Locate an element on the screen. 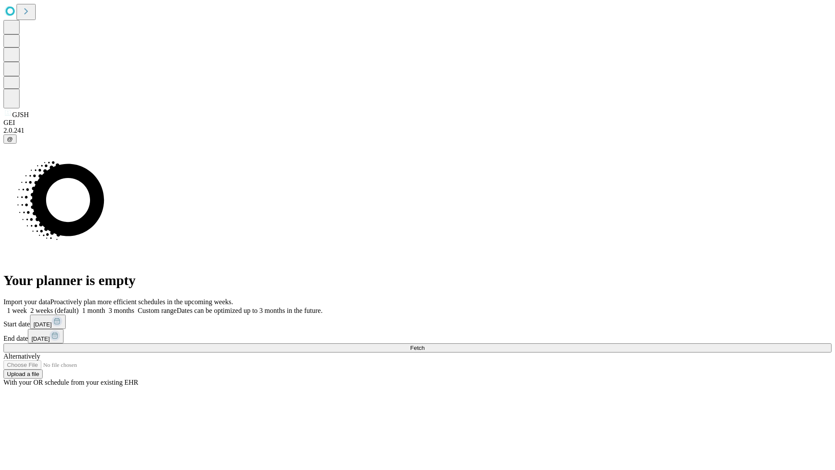 The width and height of the screenshot is (835, 470). span: GJSH is located at coordinates (20, 114).